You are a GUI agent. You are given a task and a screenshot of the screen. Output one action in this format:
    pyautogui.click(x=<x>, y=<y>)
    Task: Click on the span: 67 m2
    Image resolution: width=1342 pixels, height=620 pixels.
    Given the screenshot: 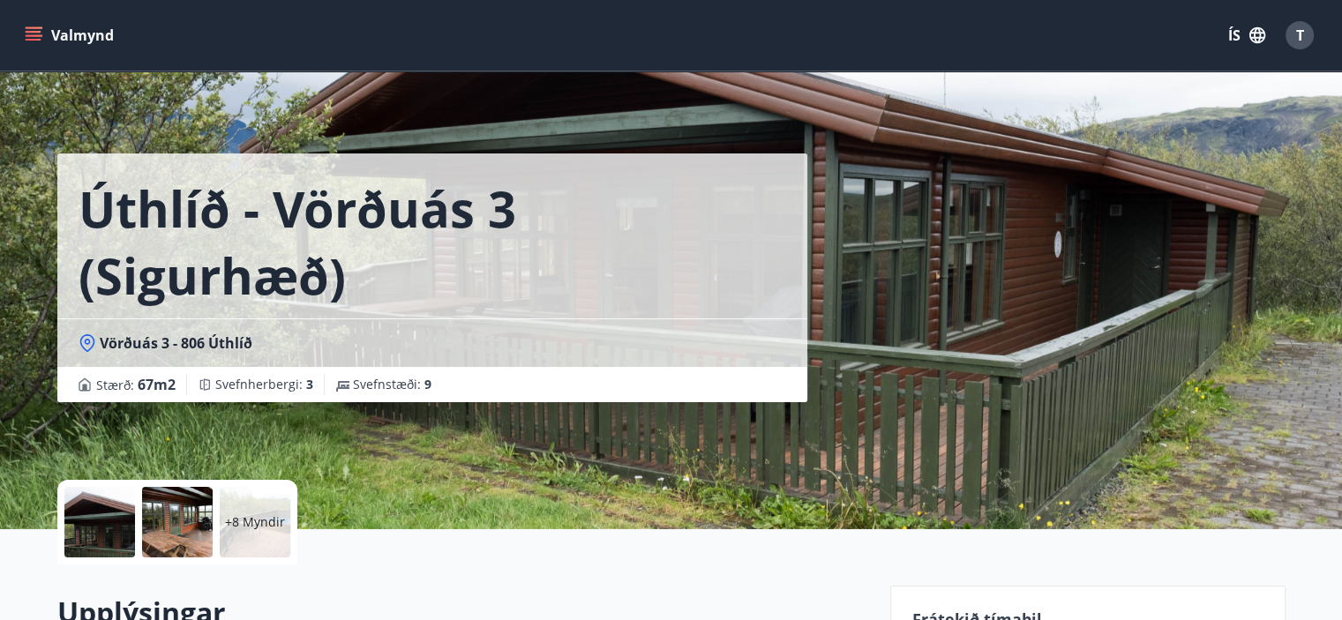 What is the action you would take?
    pyautogui.click(x=156, y=385)
    